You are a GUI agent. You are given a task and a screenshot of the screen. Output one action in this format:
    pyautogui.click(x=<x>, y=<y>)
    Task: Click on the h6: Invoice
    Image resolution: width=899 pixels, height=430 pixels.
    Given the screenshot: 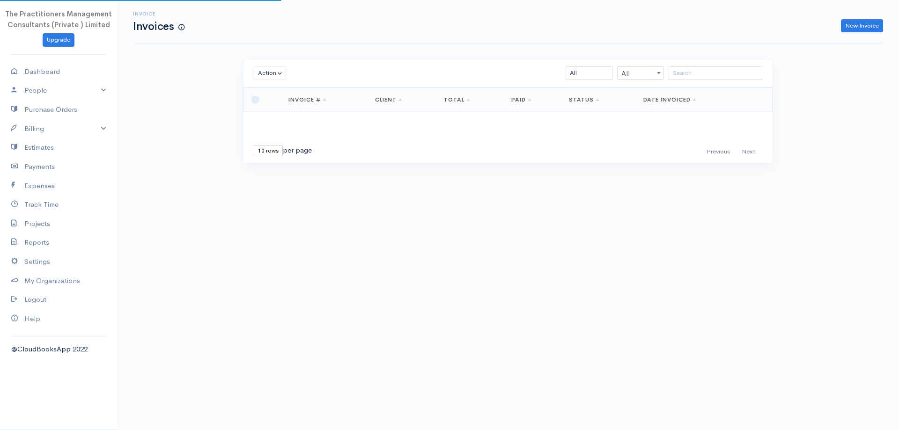 What is the action you would take?
    pyautogui.click(x=159, y=14)
    